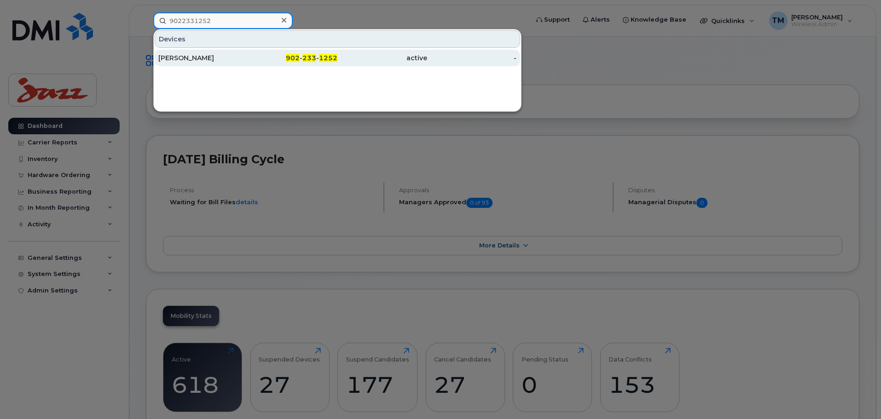 Image resolution: width=881 pixels, height=419 pixels. Describe the element at coordinates (309, 58) in the screenshot. I see `span: 233` at that location.